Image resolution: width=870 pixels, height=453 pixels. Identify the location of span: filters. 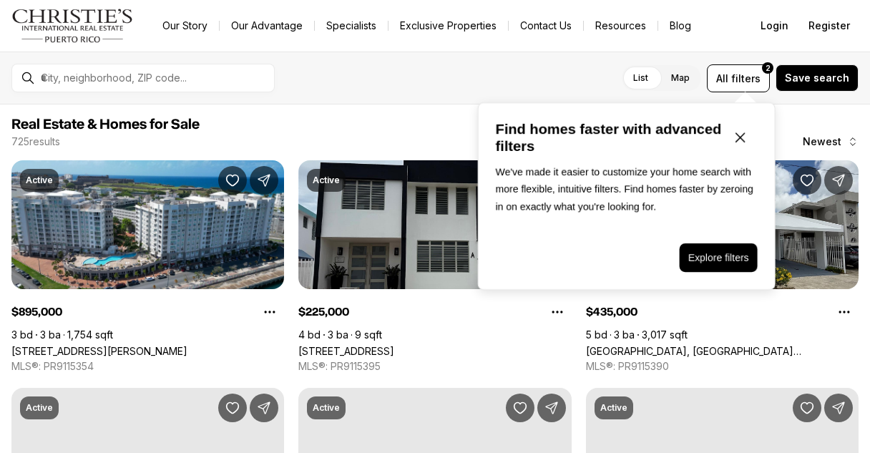
(746, 78).